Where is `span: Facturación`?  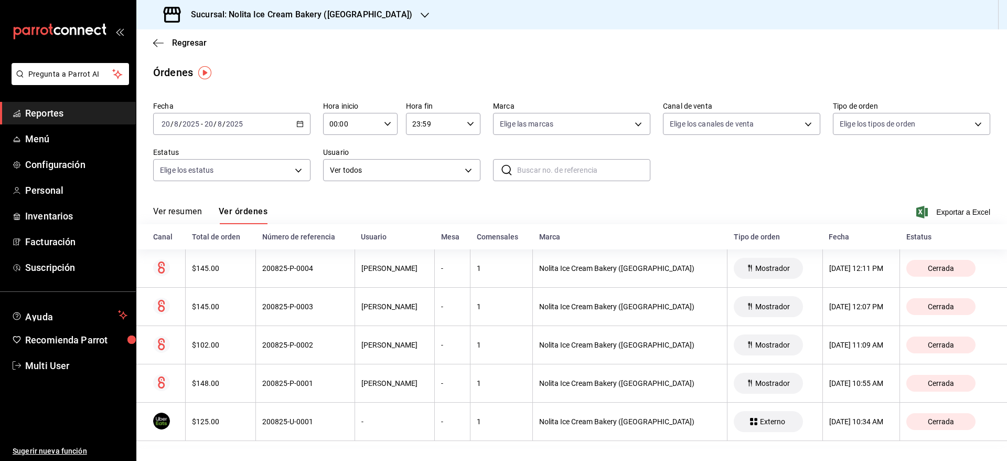 span: Facturación is located at coordinates (76, 241).